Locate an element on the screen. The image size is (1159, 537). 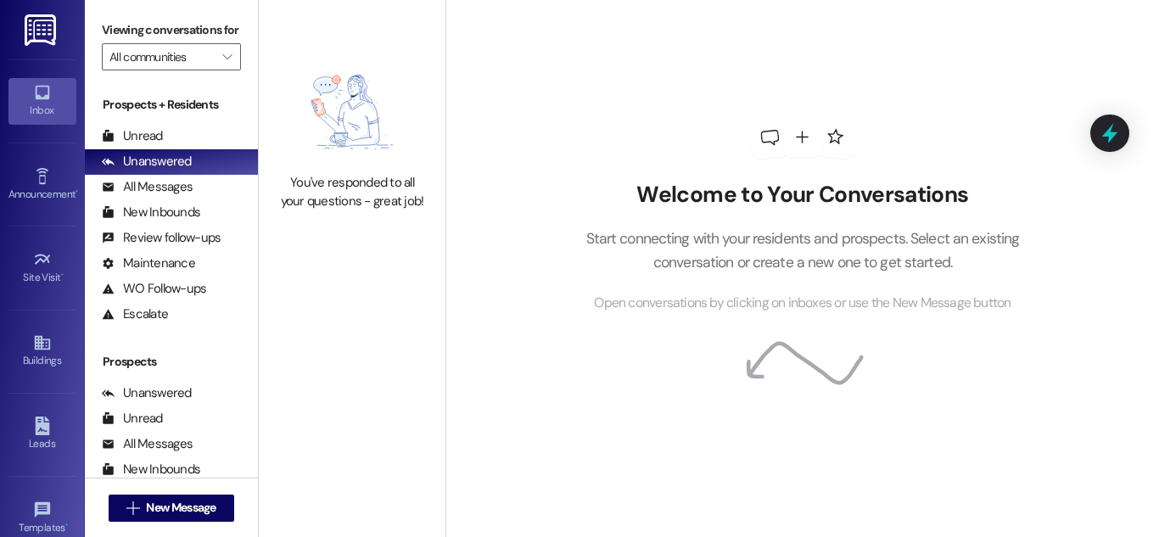
img: ResiDesk Logo is located at coordinates (42, 30).